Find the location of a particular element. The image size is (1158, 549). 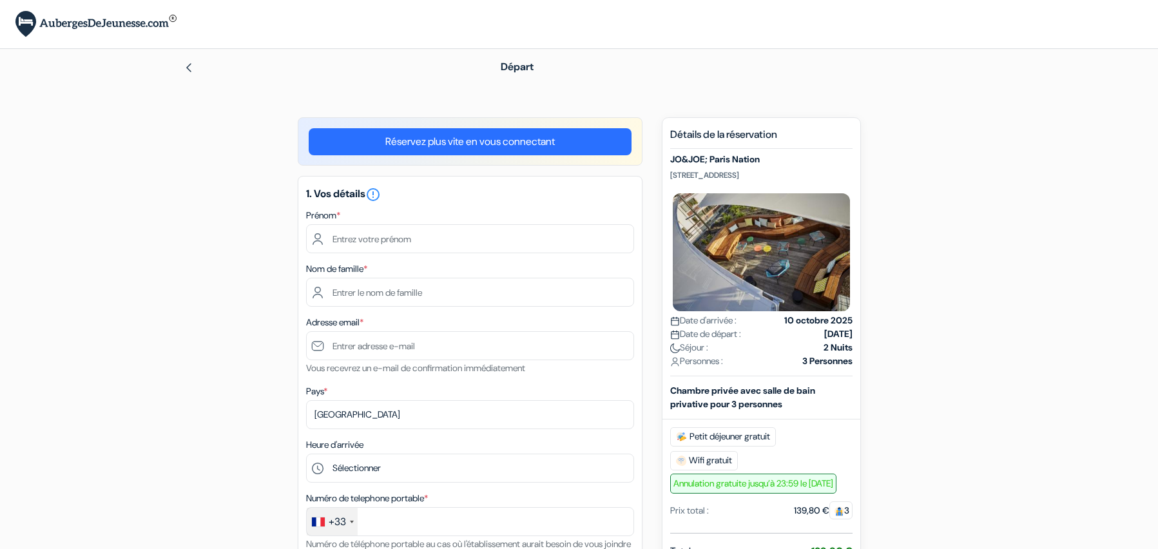

label: Heure d'arrivée is located at coordinates (335, 445).